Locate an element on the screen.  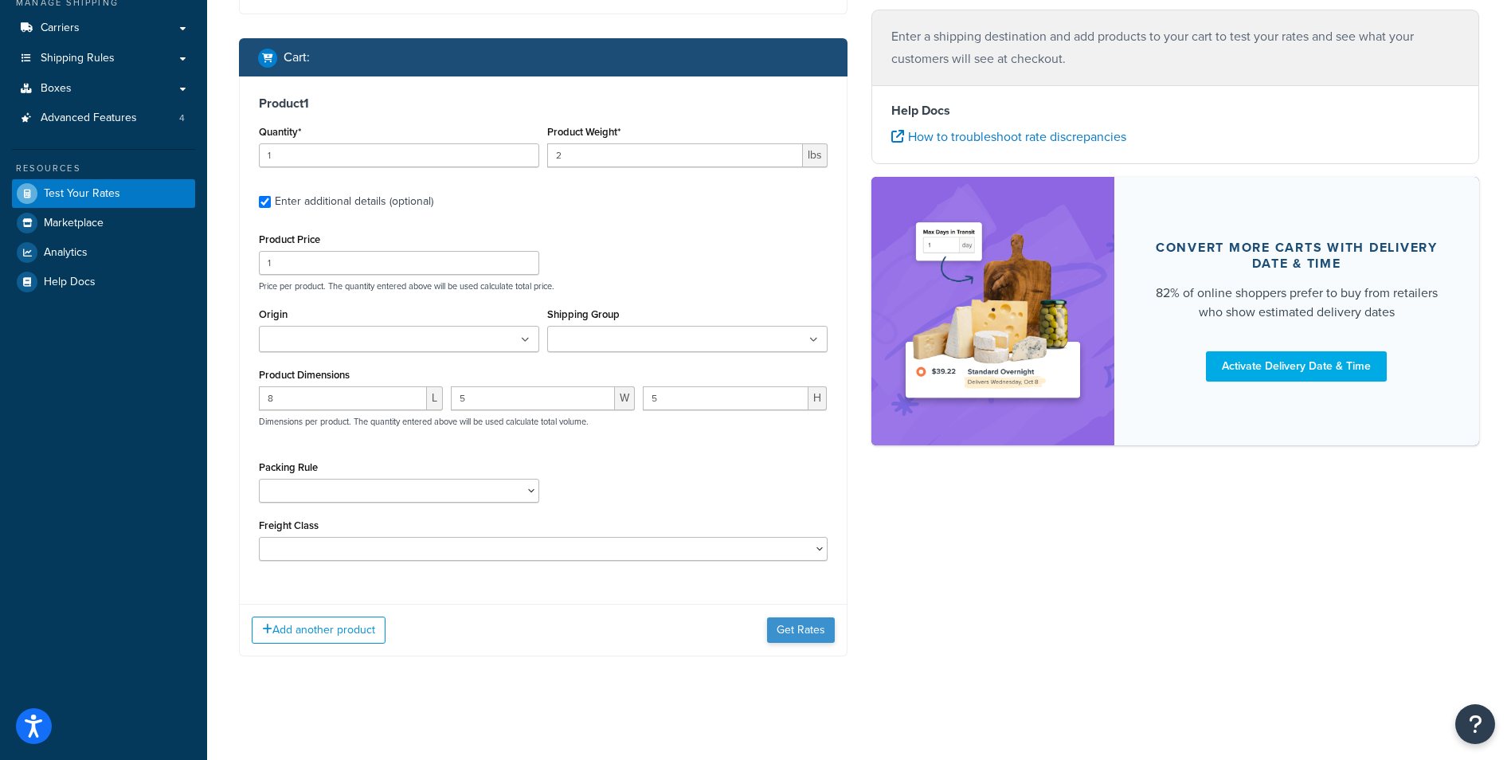
label: Product Dimensions is located at coordinates (304, 374).